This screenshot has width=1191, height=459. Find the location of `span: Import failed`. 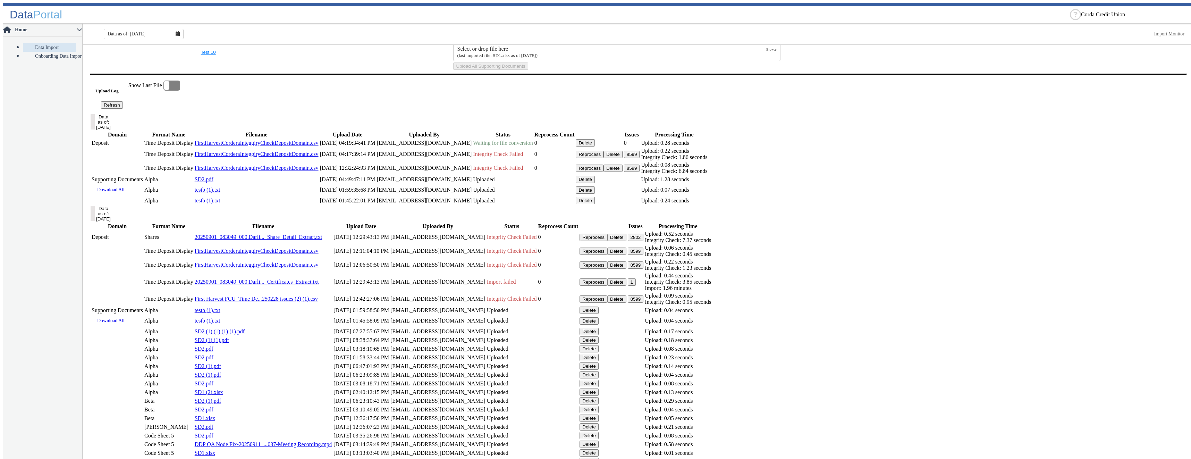

span: Import failed is located at coordinates (501, 281).